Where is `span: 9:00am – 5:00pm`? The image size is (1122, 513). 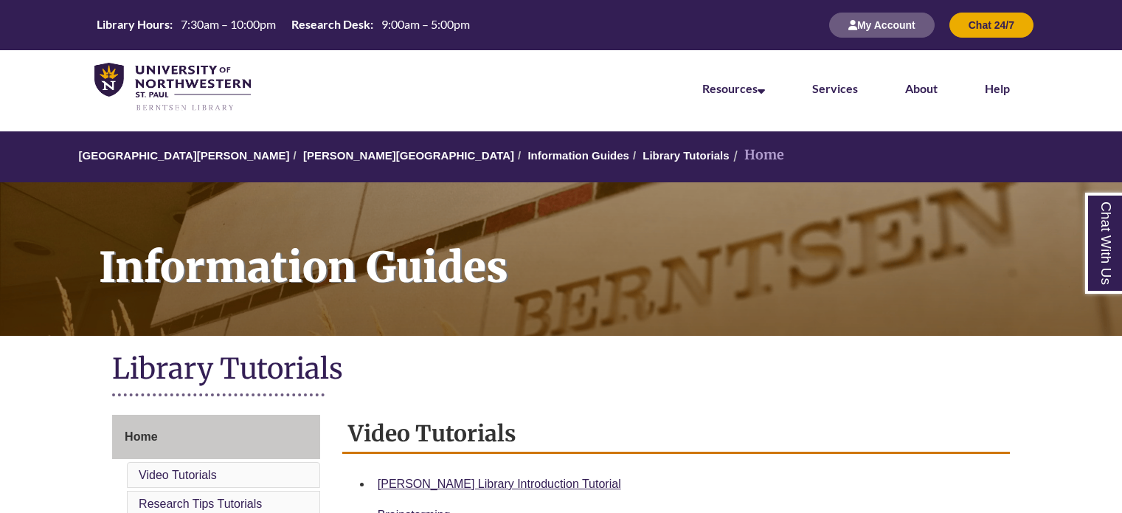 span: 9:00am – 5:00pm is located at coordinates (426, 24).